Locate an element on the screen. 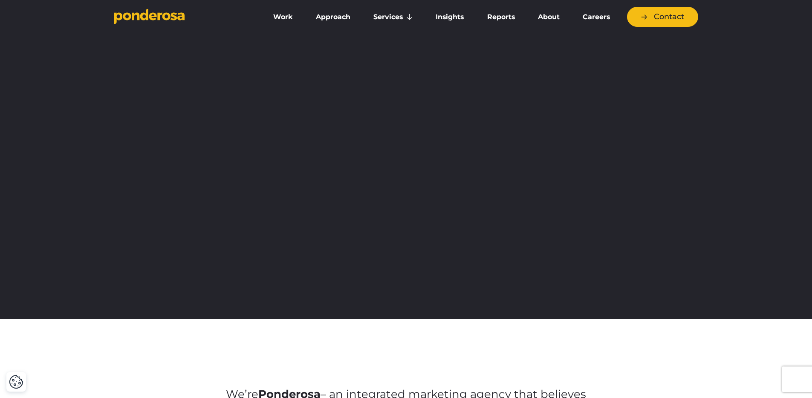 This screenshot has height=398, width=812. a: Approach is located at coordinates (333, 17).